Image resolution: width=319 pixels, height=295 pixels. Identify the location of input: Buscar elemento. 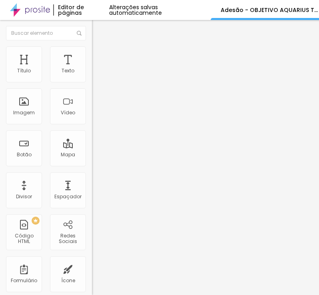
(46, 33).